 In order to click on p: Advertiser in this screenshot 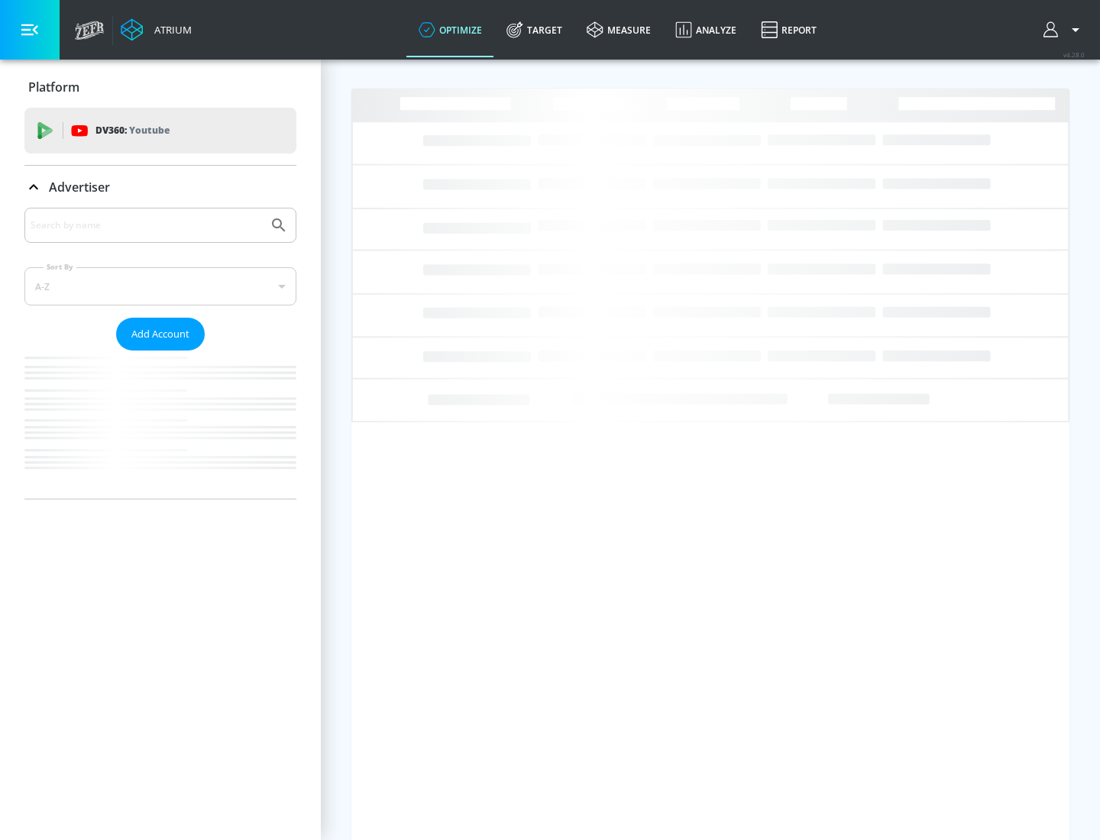, I will do `click(79, 187)`.